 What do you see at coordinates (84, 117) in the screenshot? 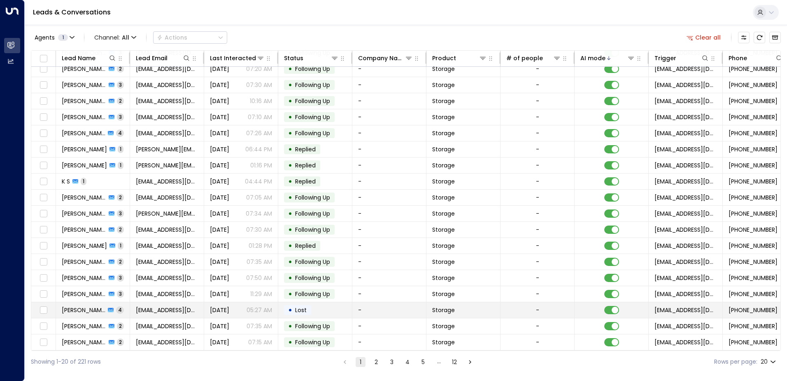
I see `span: Dzhane Newell-Gayla` at bounding box center [84, 117].